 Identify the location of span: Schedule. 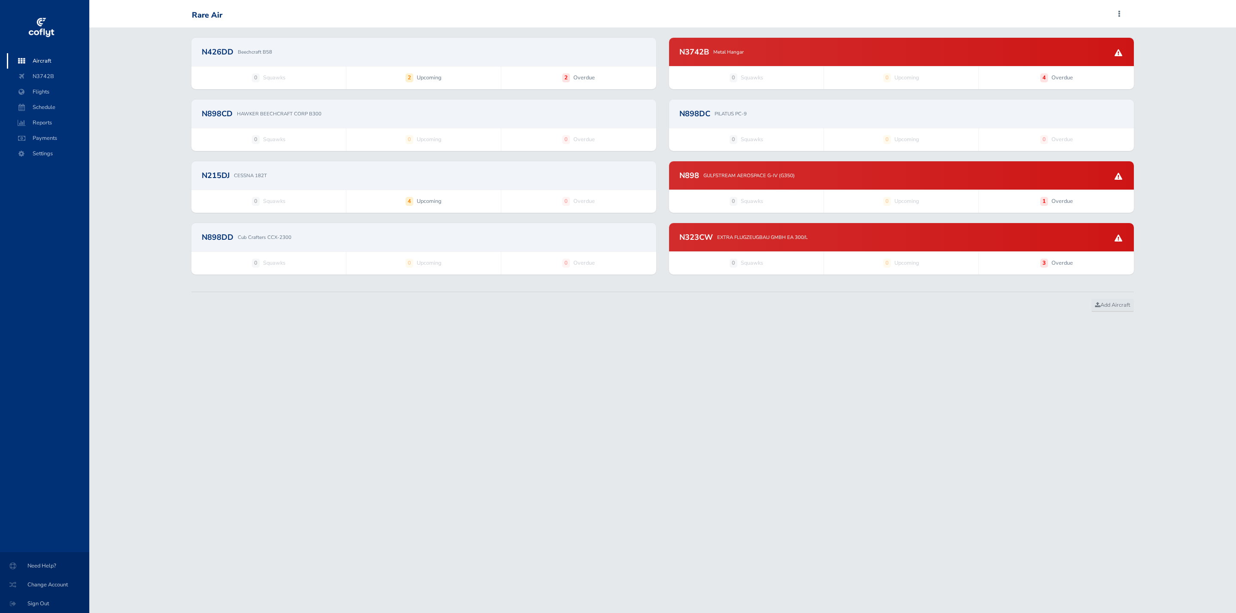
(48, 107).